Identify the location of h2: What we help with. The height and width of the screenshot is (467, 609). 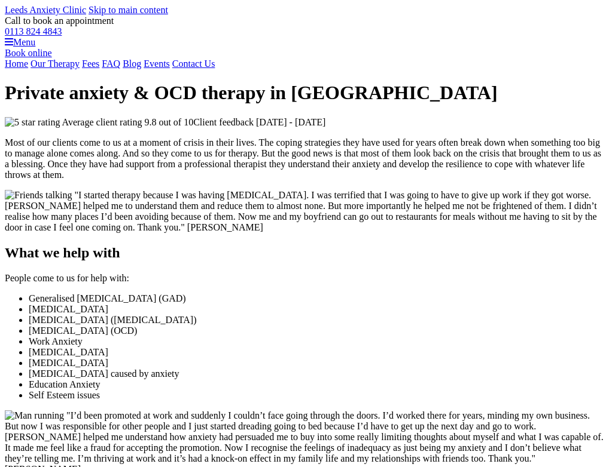
(304, 253).